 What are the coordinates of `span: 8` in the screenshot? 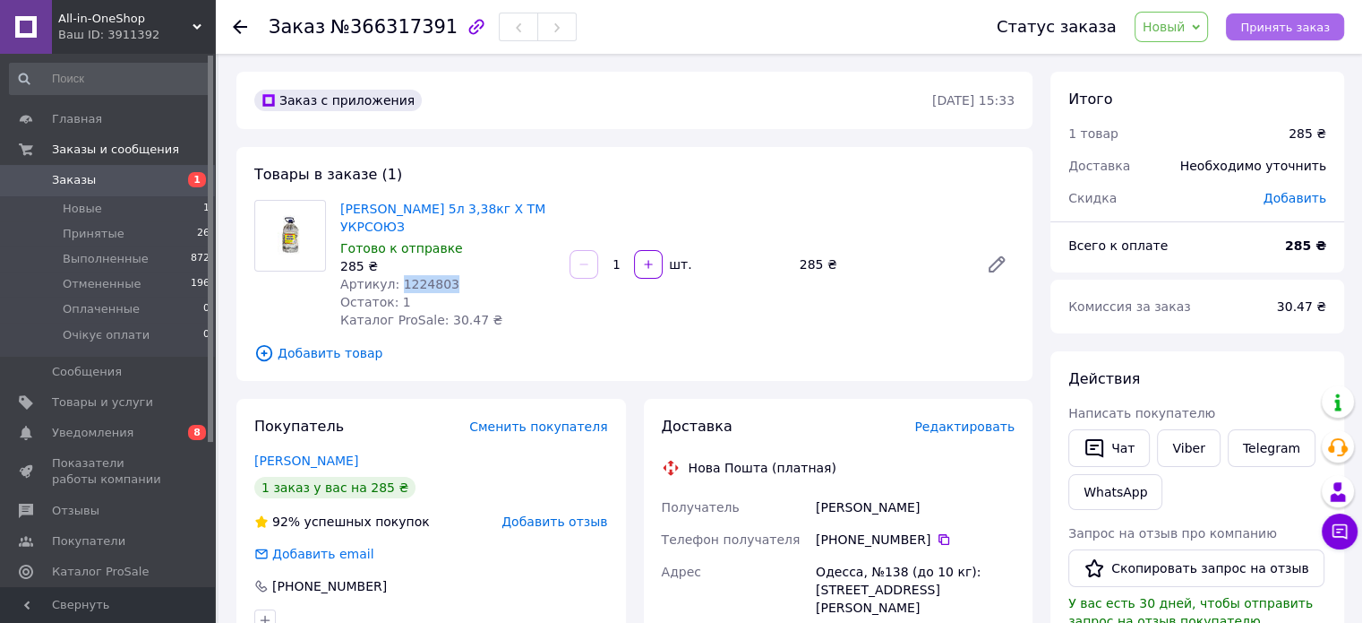 It's located at (197, 432).